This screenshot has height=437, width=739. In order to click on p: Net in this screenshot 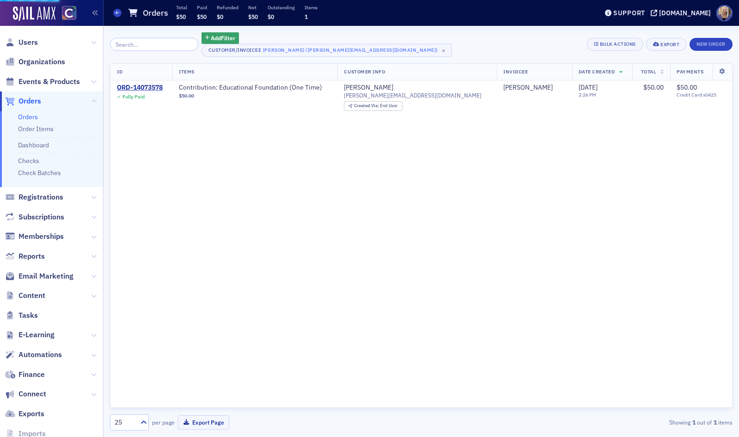, I will do `click(253, 7)`.